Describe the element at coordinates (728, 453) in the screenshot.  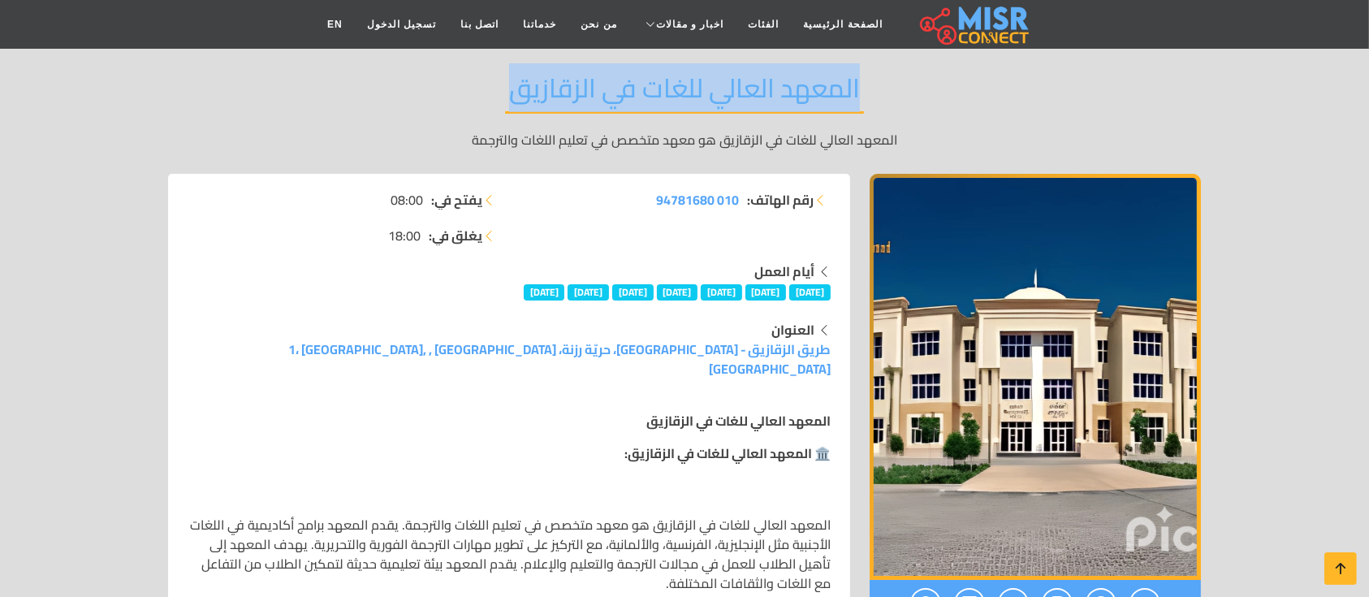
I see `strong: 🏛️ المعهد العالي للغات في الزقازيق:` at that location.